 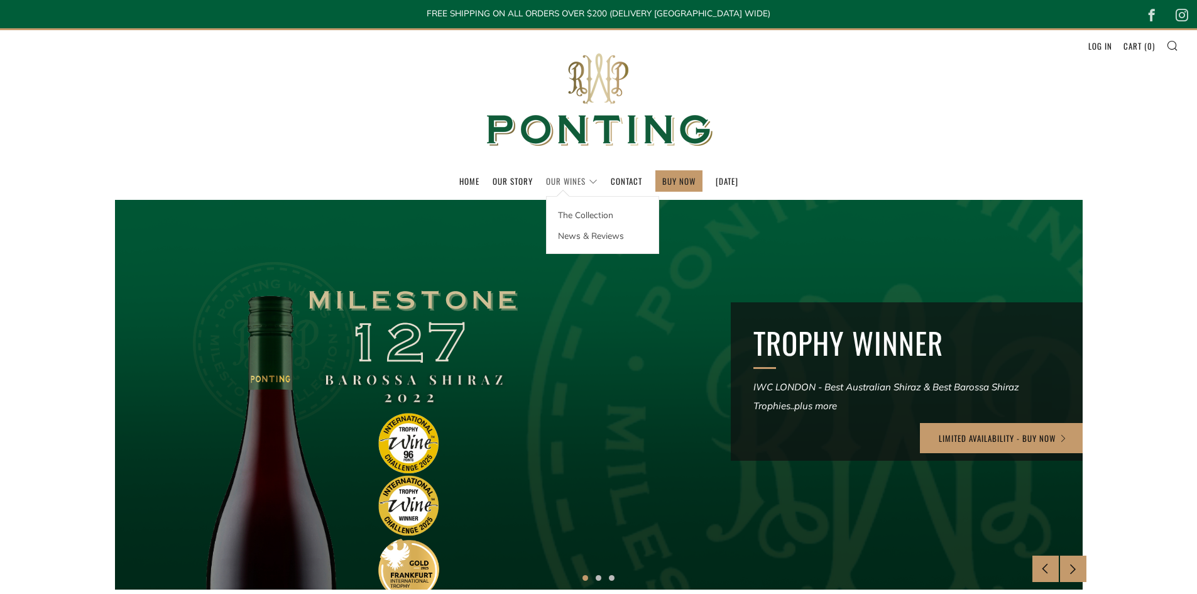 What do you see at coordinates (598, 578) in the screenshot?
I see `button: 2` at bounding box center [598, 578].